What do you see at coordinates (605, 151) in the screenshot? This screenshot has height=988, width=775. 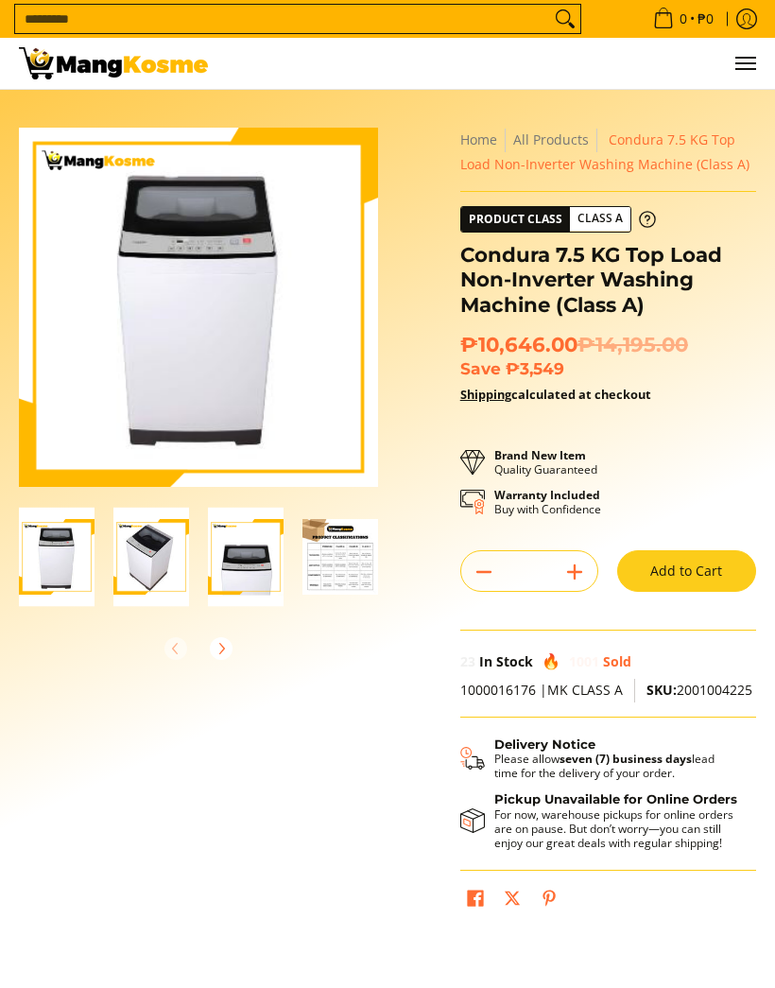 I see `span: Condura 7.5 KG Top Load Non-Inverter Washing Machine (Class A)` at bounding box center [605, 151].